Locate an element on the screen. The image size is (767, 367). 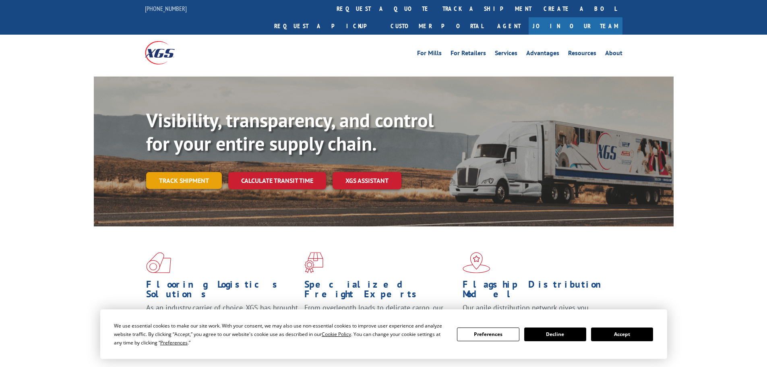
button: Accept is located at coordinates (622, 334).